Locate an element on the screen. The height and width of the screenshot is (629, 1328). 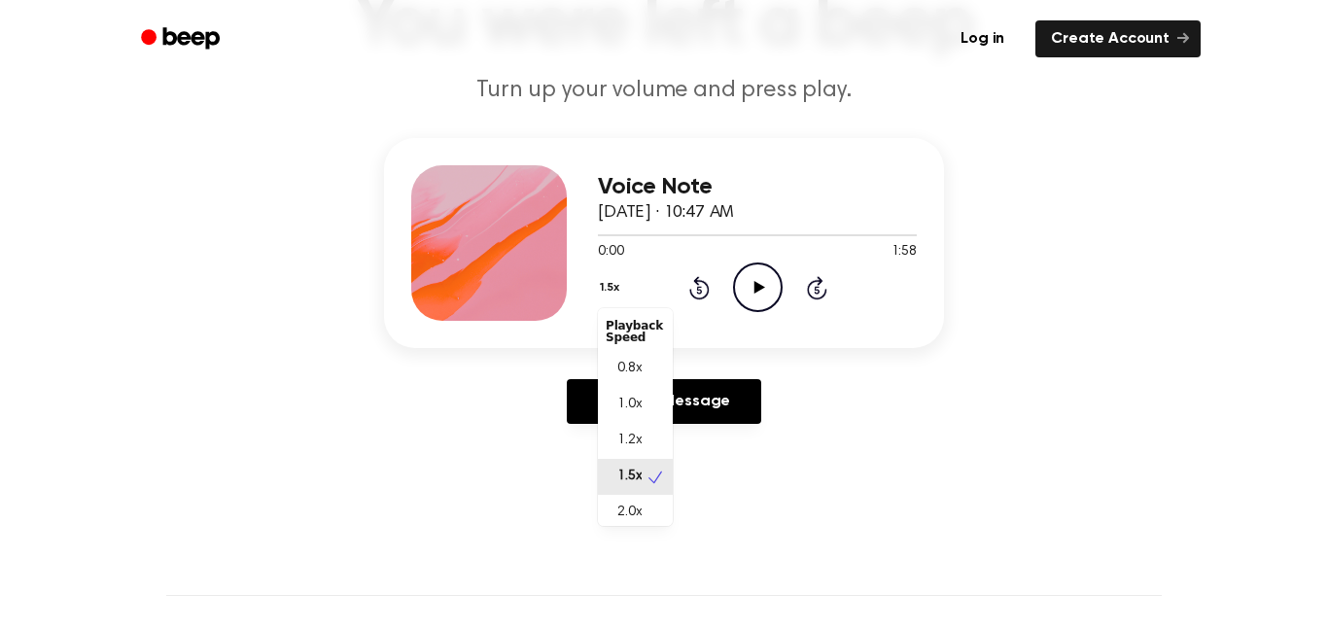
span: 0.8x is located at coordinates (629, 368).